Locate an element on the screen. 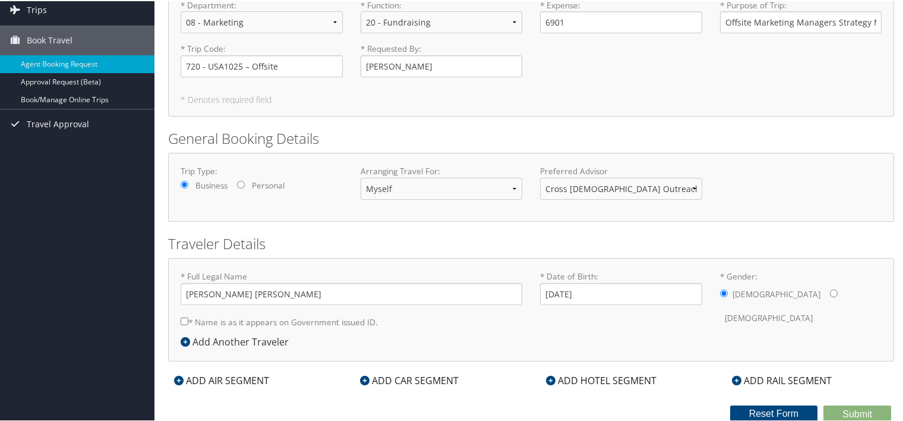  h2: Traveler Details is located at coordinates (531, 243).